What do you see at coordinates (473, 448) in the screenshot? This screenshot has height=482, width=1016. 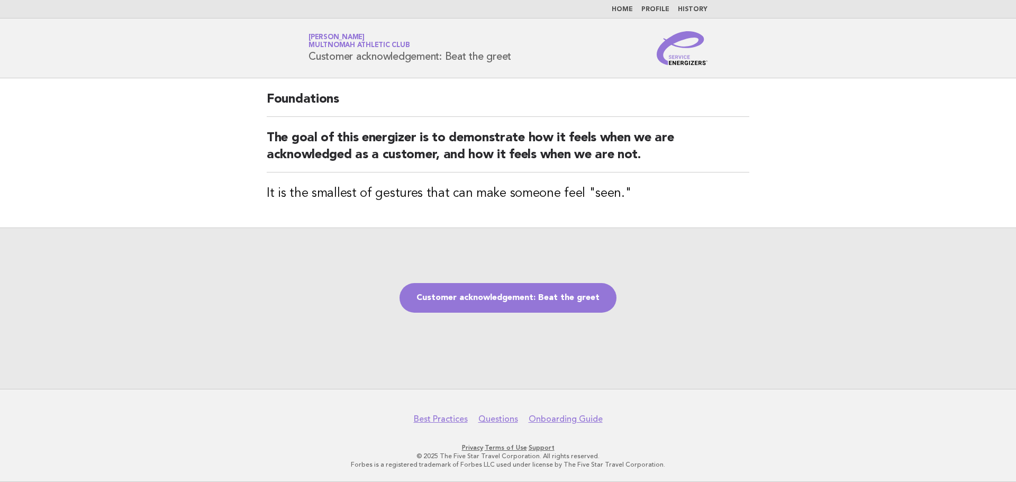 I see `a: Privacy` at bounding box center [473, 448].